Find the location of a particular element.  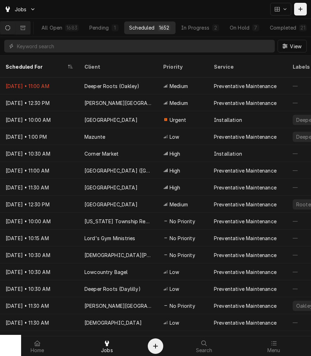

div: 1 is located at coordinates (115, 27).